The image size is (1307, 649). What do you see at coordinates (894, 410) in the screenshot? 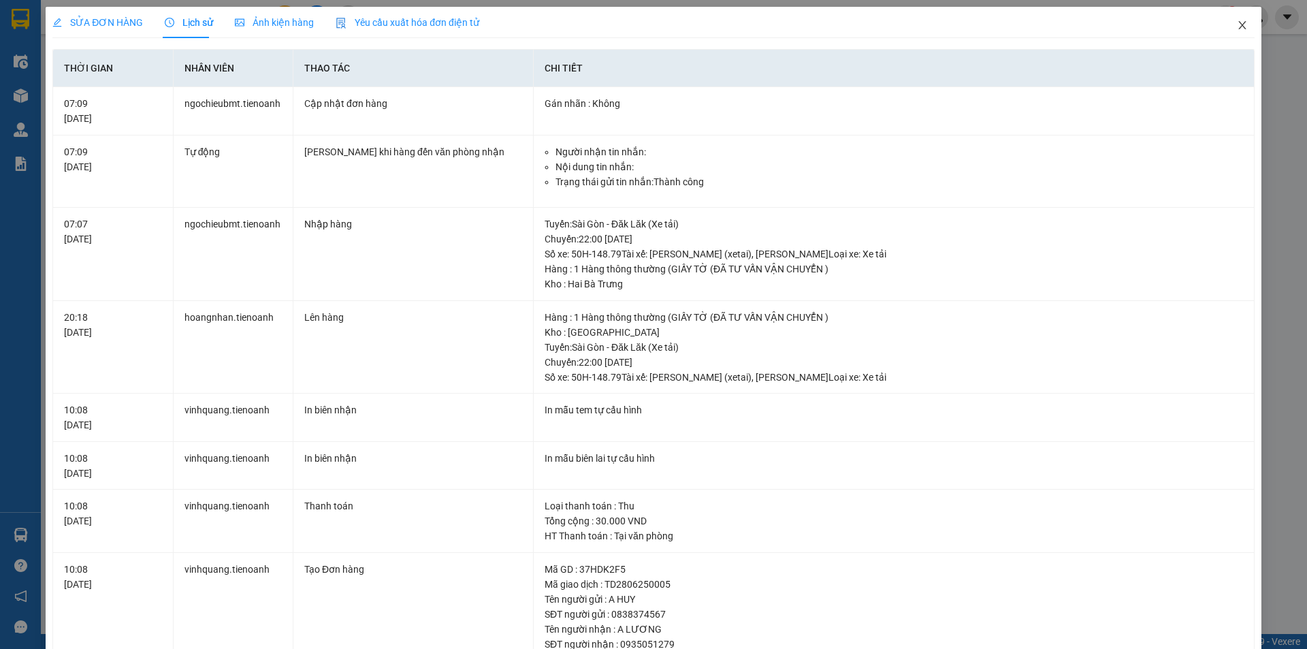
I see `div: In mẫu tem tự cấu hình` at bounding box center [894, 410].